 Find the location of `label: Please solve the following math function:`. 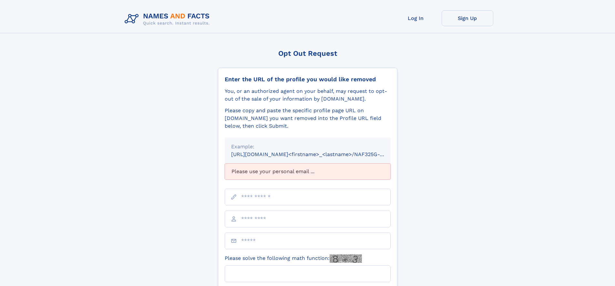

label: Please solve the following math function: is located at coordinates (293, 259).